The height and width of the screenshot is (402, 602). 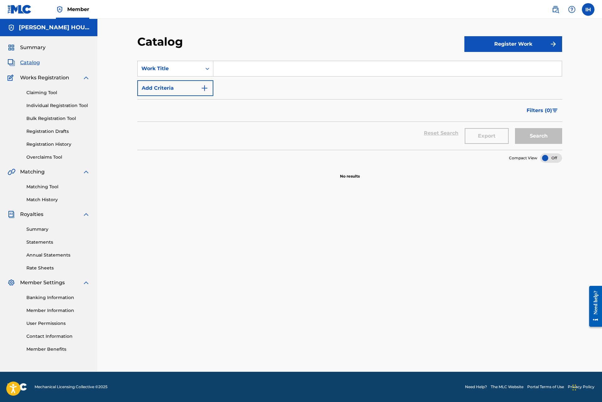 What do you see at coordinates (58, 297) in the screenshot?
I see `a: Banking Information` at bounding box center [58, 297].